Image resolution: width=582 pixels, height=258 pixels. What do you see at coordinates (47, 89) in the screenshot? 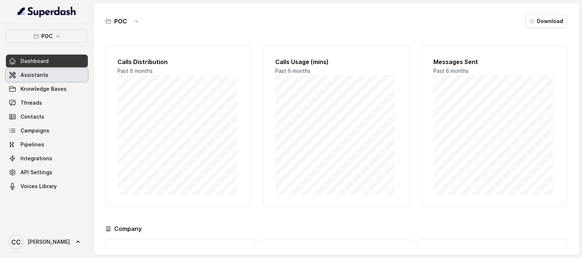
I see `a: Knowledge Bases` at bounding box center [47, 89].